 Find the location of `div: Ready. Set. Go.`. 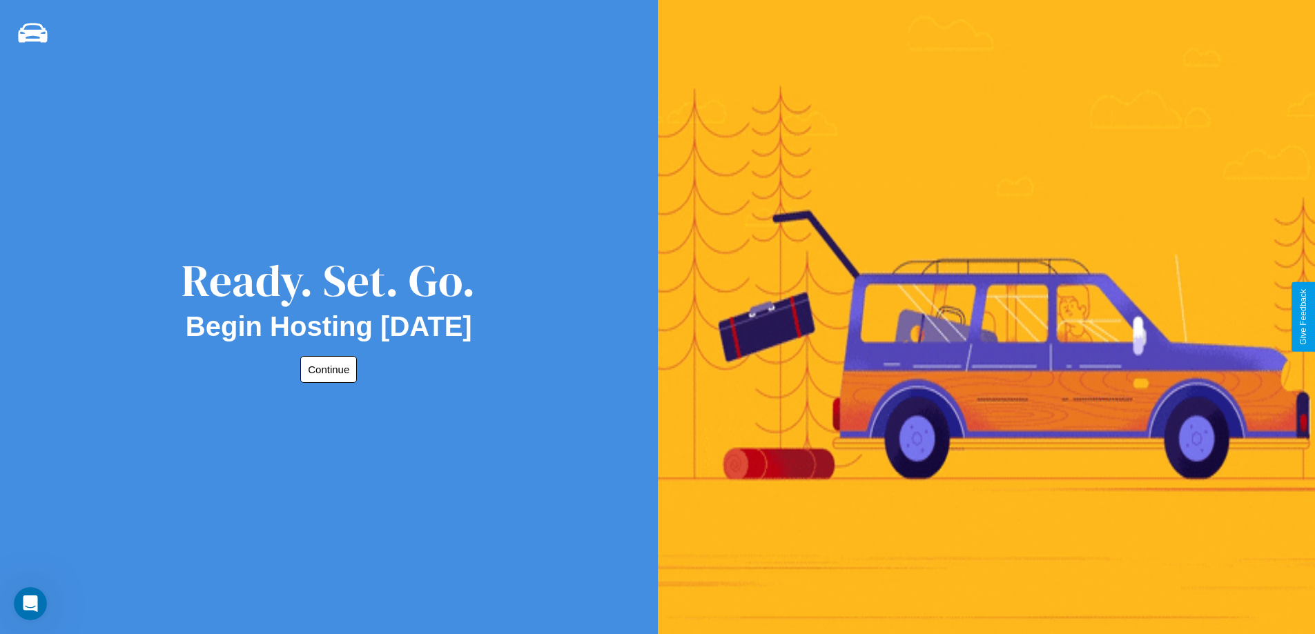

div: Ready. Set. Go. is located at coordinates (328, 280).